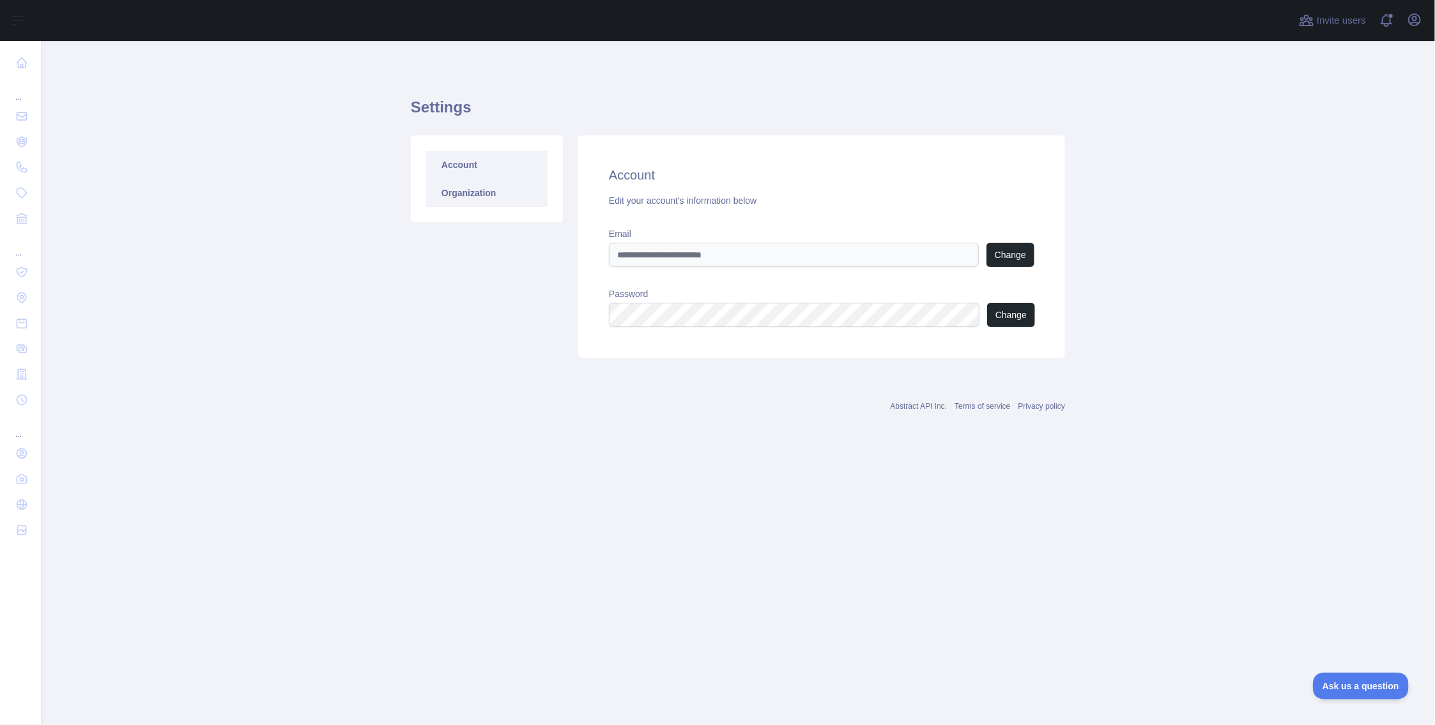  I want to click on a: Abstract API Inc., so click(919, 406).